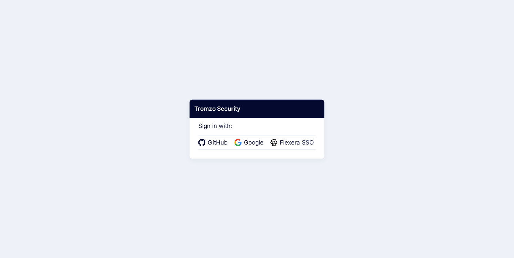 The height and width of the screenshot is (258, 514). Describe the element at coordinates (293, 143) in the screenshot. I see `a: Flexera SSO` at that location.